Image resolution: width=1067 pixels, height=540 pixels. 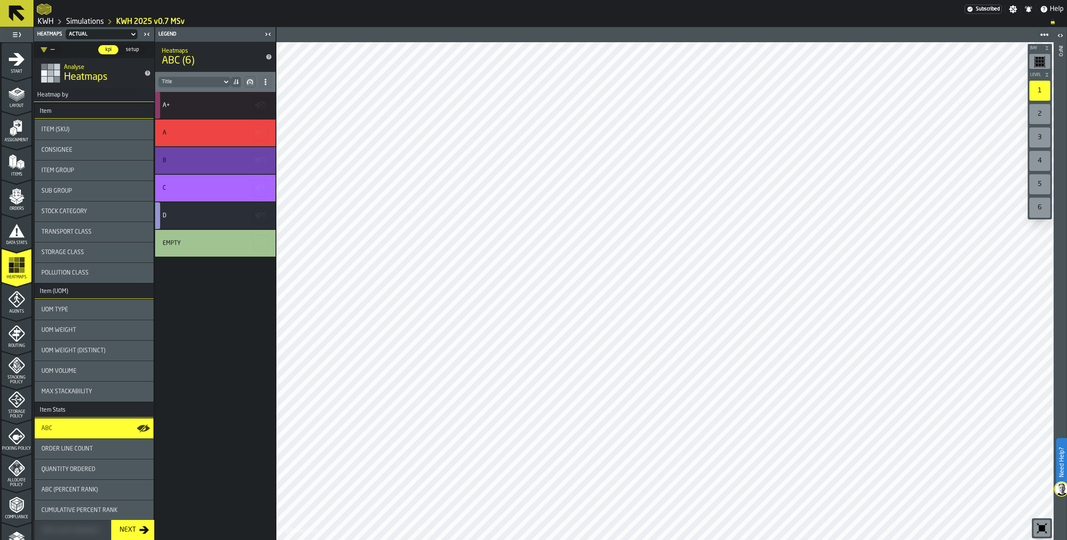 What do you see at coordinates (1040, 114) in the screenshot?
I see `div: 2` at bounding box center [1040, 114].